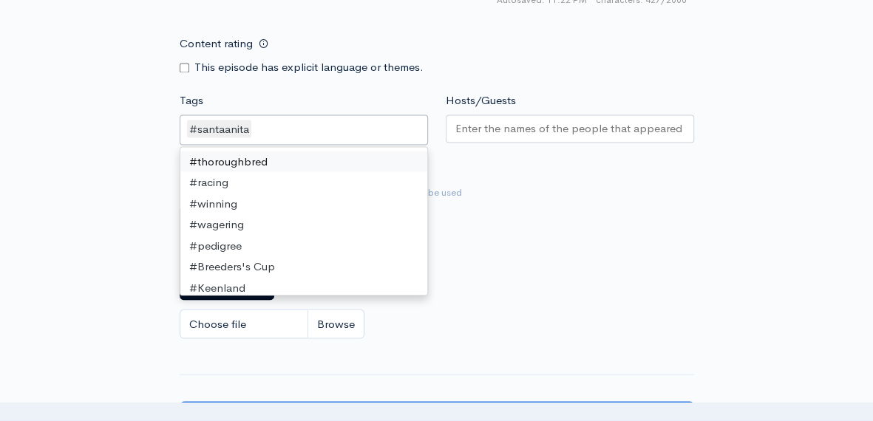 Image resolution: width=873 pixels, height=421 pixels. What do you see at coordinates (304, 245) in the screenshot?
I see `div: #pedigree` at bounding box center [304, 245].